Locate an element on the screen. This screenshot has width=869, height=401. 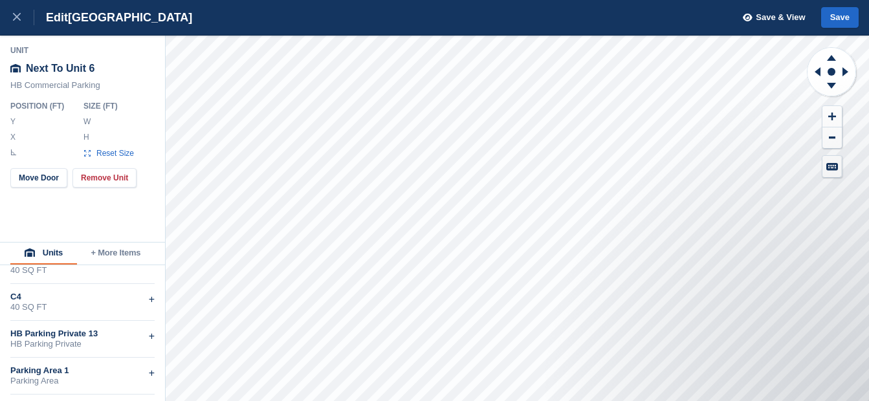
button: Save & View is located at coordinates (770, 17).